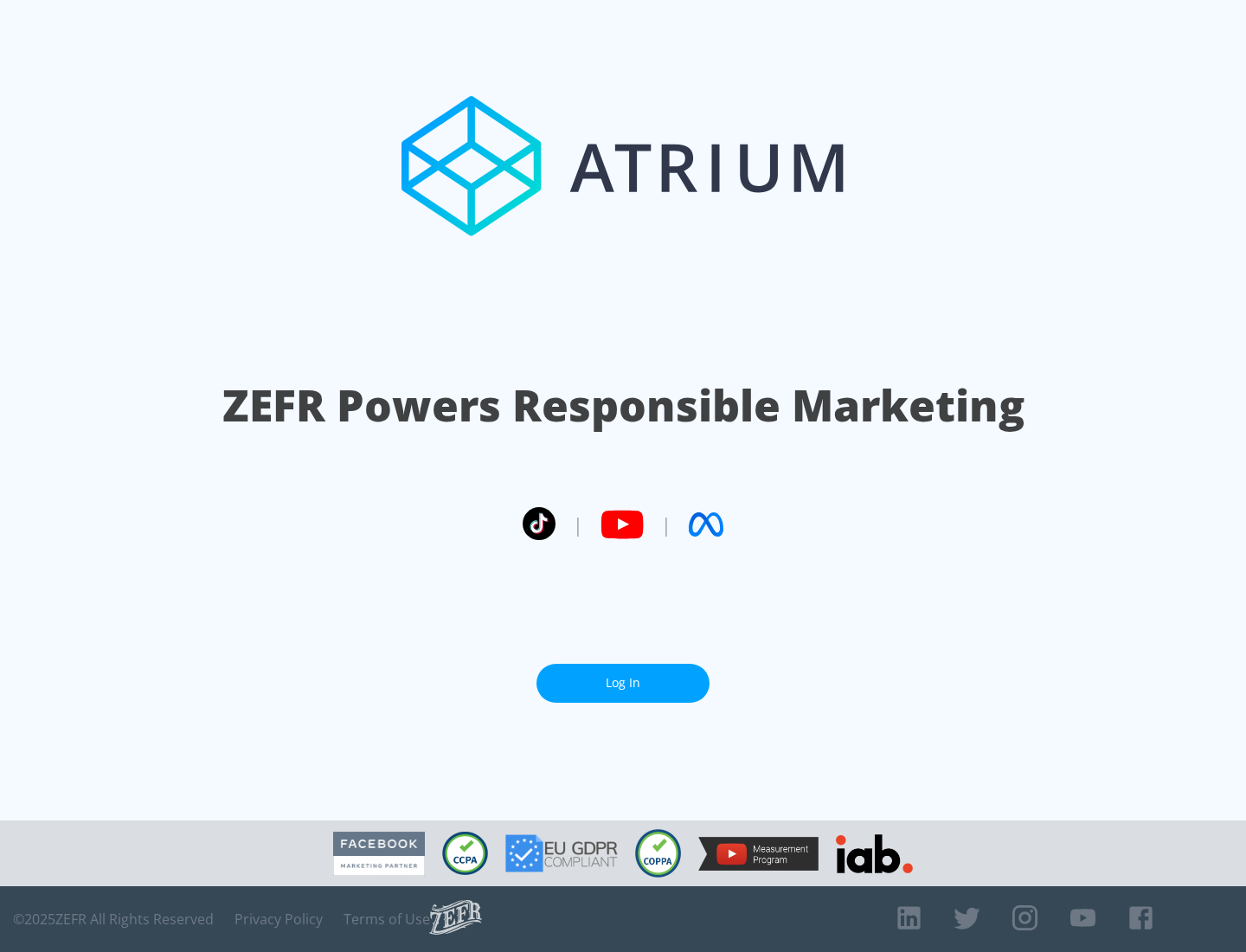  I want to click on a: Privacy Policy, so click(279, 919).